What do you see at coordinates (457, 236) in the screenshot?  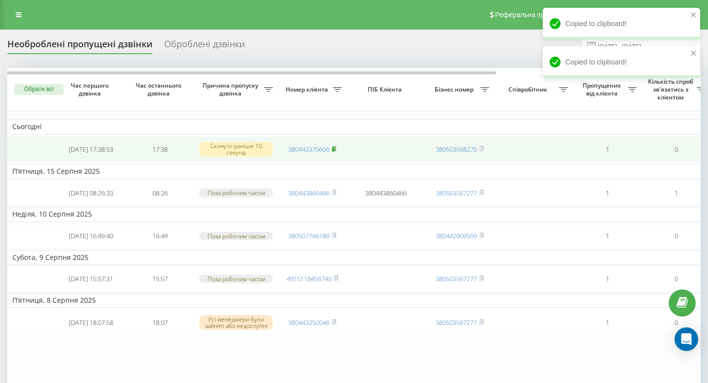 I see `a: 380442909509` at bounding box center [457, 236].